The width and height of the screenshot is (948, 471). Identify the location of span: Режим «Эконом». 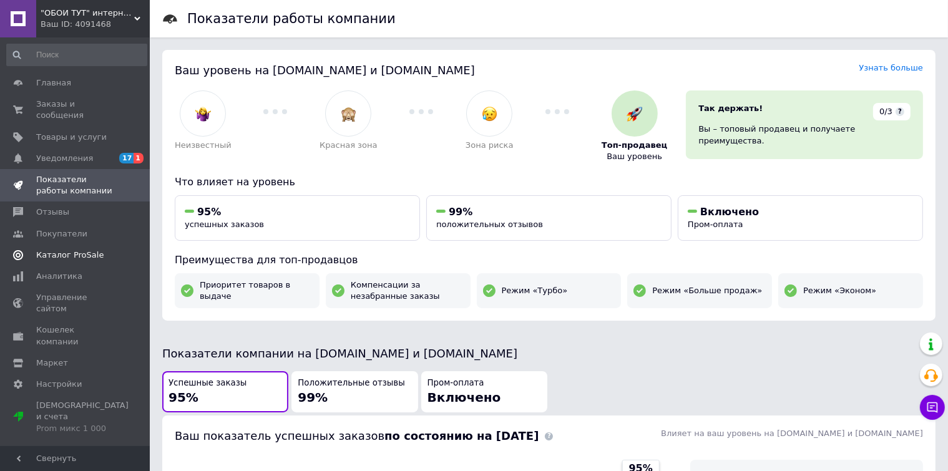
(840, 291).